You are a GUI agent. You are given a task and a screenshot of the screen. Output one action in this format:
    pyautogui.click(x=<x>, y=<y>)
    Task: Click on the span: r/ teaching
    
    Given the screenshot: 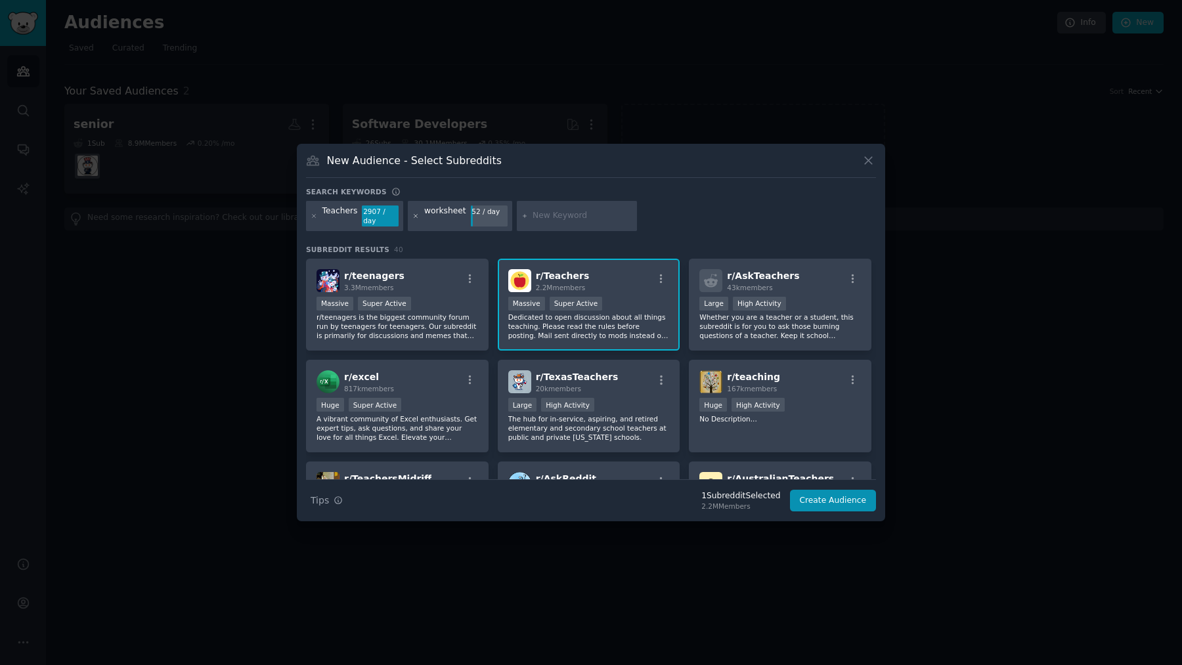 What is the action you would take?
    pyautogui.click(x=753, y=377)
    